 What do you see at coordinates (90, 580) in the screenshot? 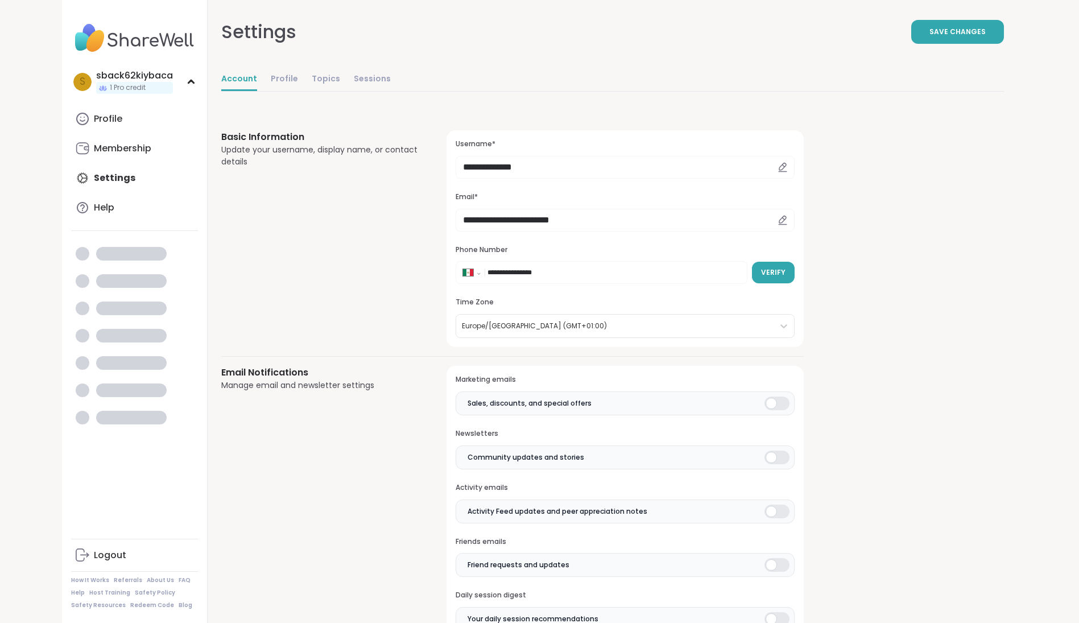
I see `a: How It Works` at bounding box center [90, 580].